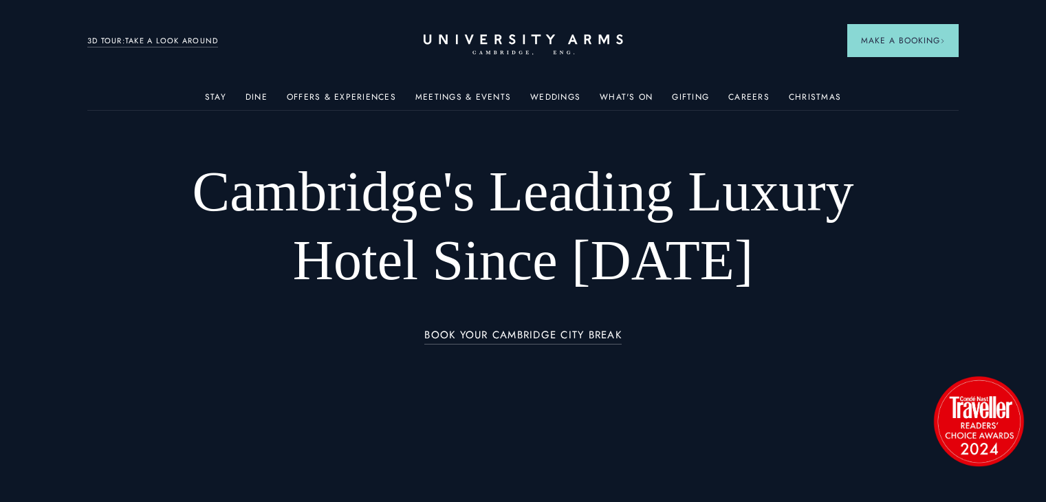  What do you see at coordinates (257, 101) in the screenshot?
I see `a: Dine` at bounding box center [257, 101].